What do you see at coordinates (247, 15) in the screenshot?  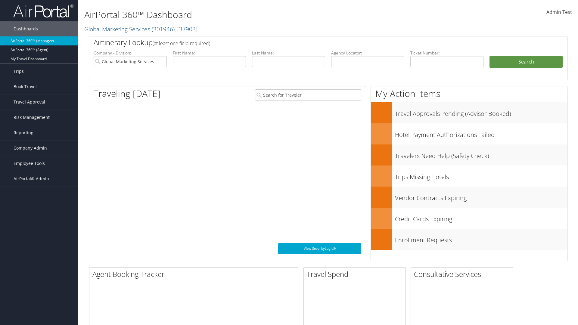 I see `h1: AirPortal 360™ Dashboard` at bounding box center [247, 15].